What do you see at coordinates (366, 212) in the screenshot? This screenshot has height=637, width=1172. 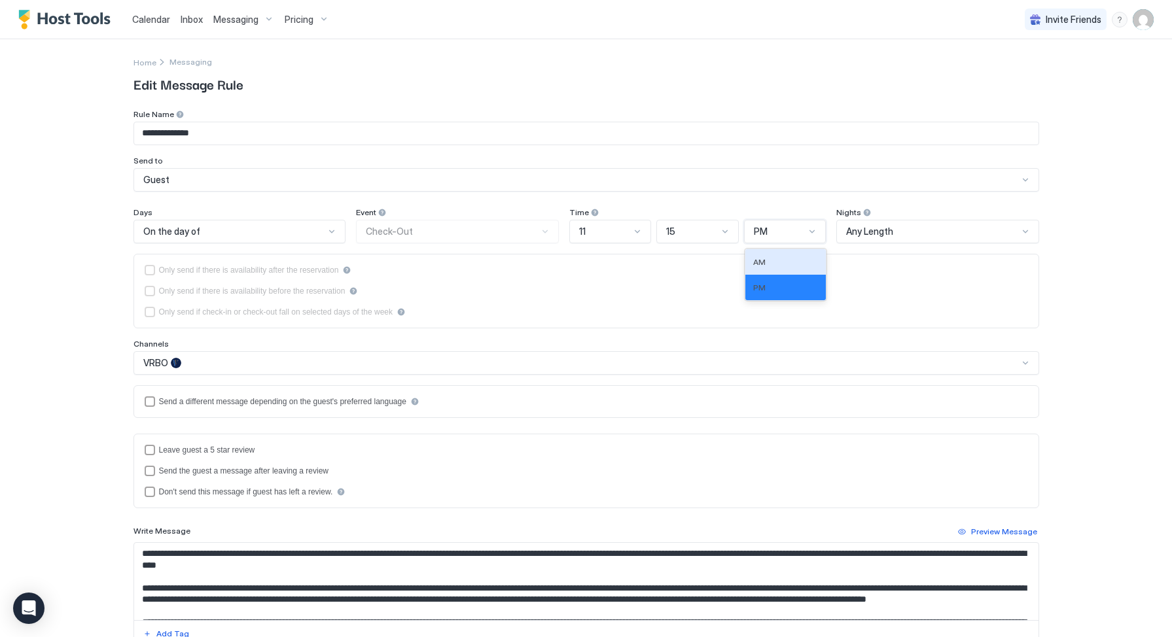 I see `span: Event` at bounding box center [366, 212].